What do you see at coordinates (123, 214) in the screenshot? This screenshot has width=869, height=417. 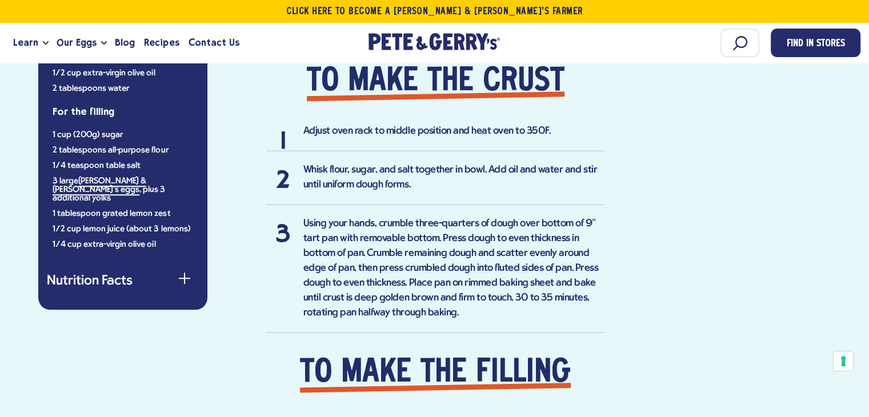 I see `li: 1 tablespoon grated lemon zest` at bounding box center [123, 214].